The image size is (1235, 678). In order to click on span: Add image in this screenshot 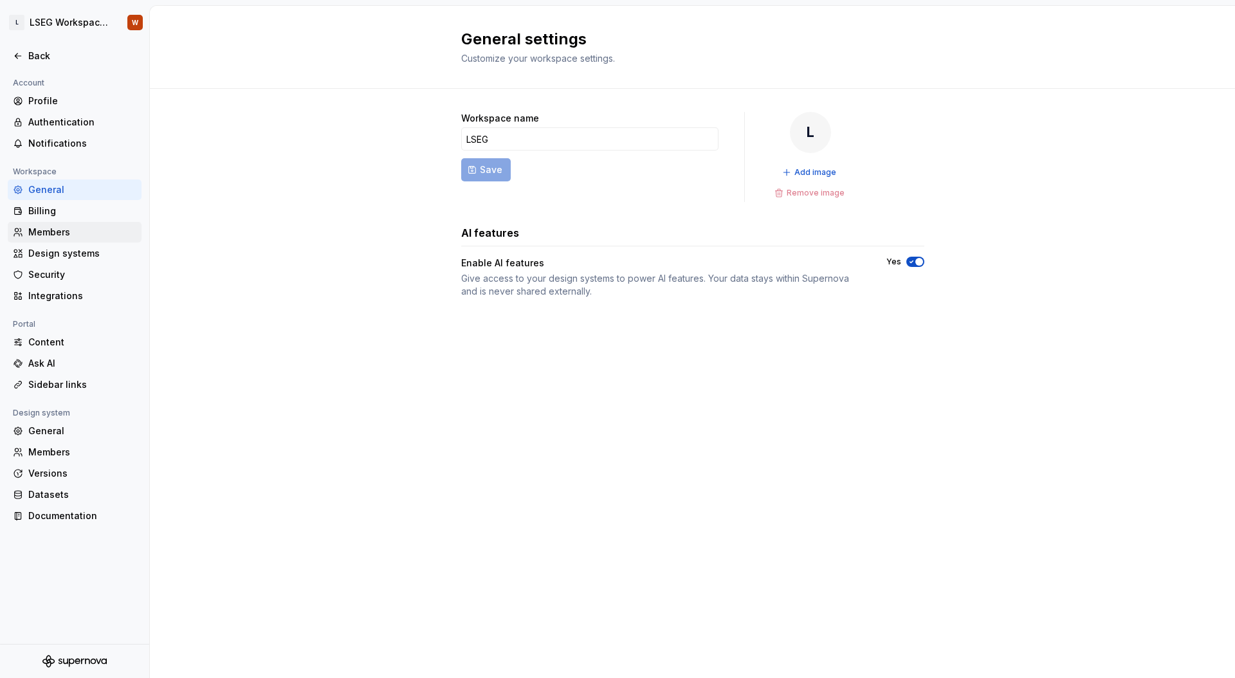, I will do `click(815, 172)`.